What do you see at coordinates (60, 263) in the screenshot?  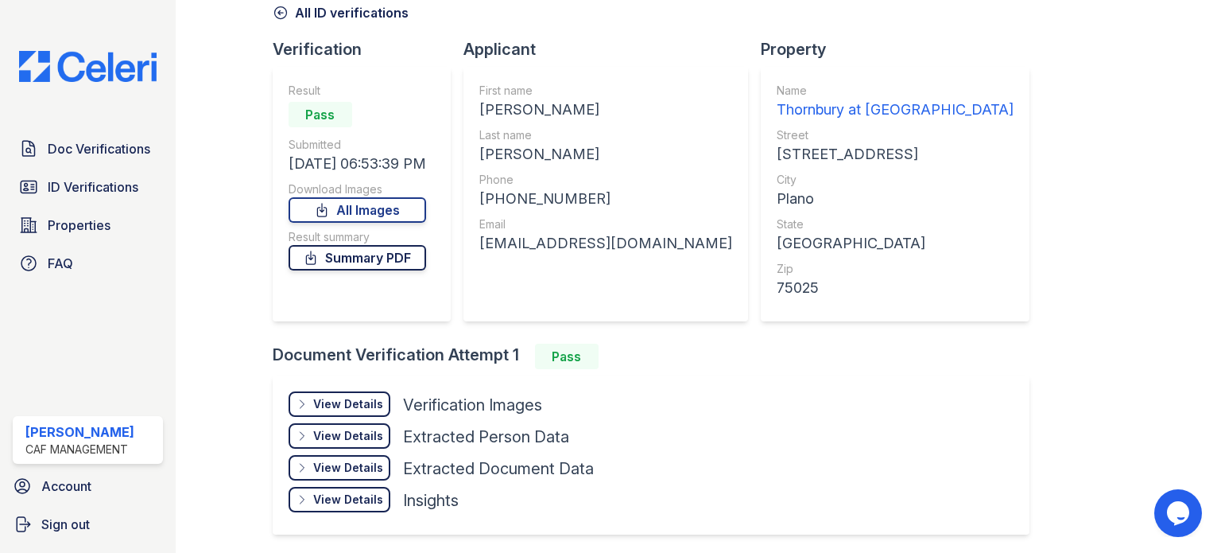 I see `span: FAQ` at bounding box center [60, 263].